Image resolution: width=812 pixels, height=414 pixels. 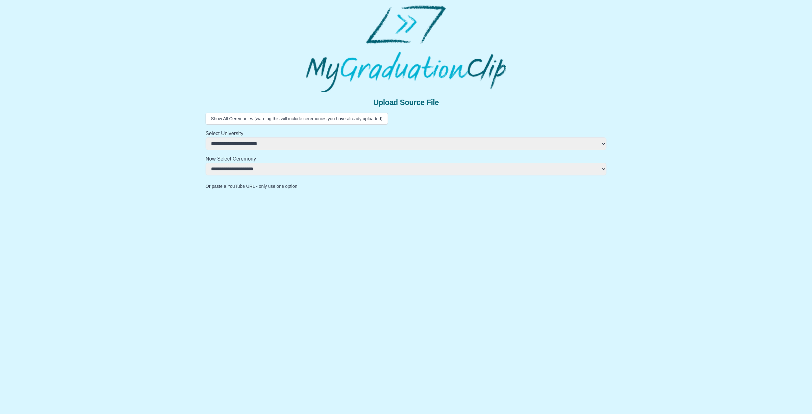 I want to click on span: Upload Source File, so click(x=406, y=102).